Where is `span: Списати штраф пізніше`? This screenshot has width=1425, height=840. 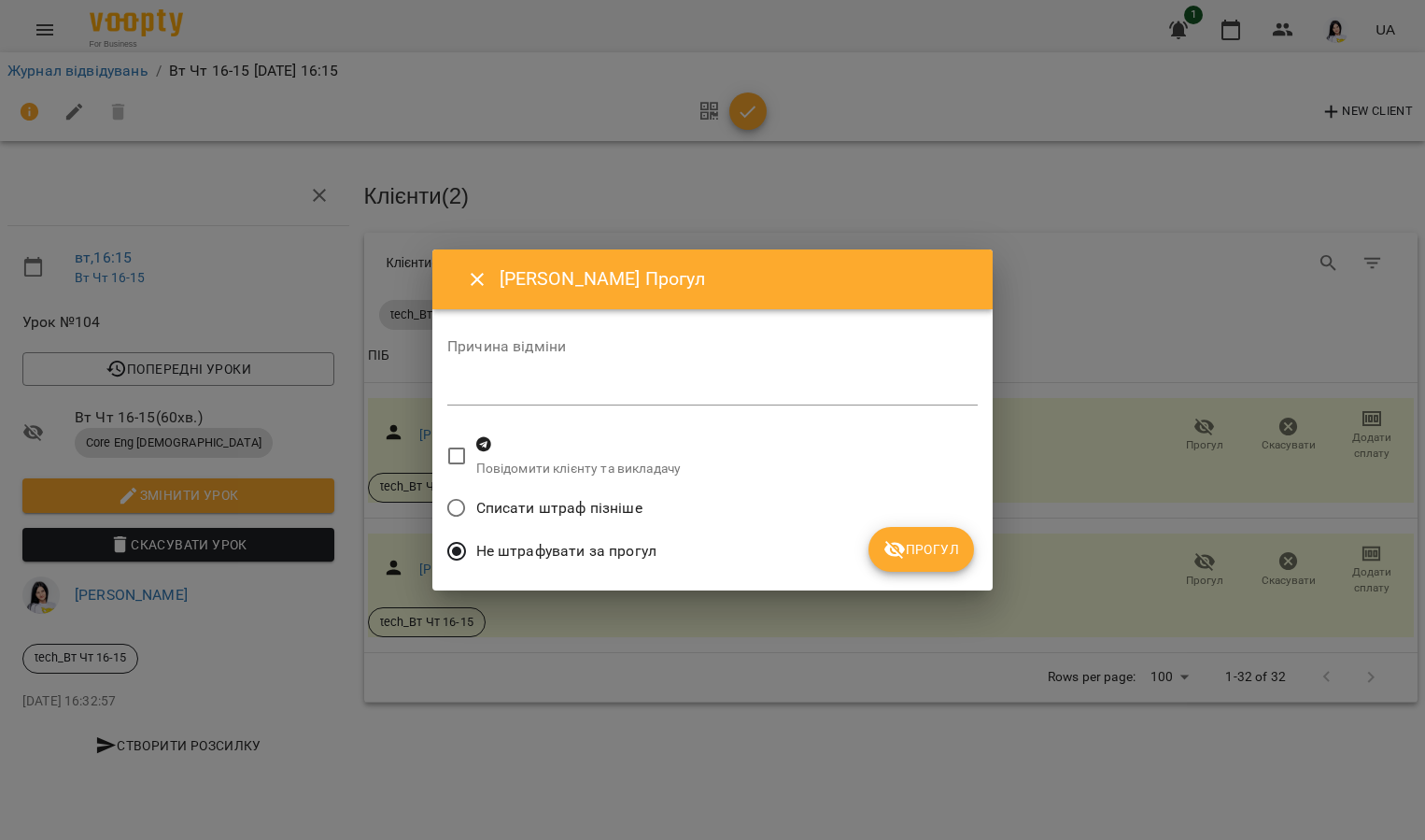
span: Списати штраф пізніше is located at coordinates (559, 508).